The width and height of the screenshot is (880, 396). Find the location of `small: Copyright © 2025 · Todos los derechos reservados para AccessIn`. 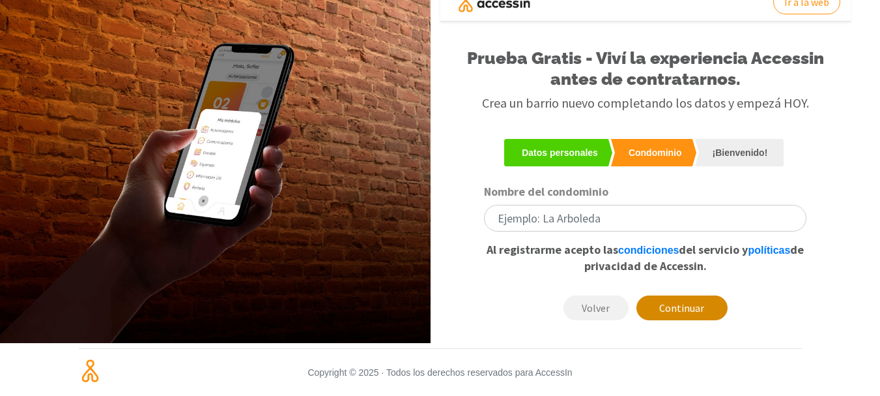

small: Copyright © 2025 · Todos los derechos reservados para AccessIn is located at coordinates (440, 372).